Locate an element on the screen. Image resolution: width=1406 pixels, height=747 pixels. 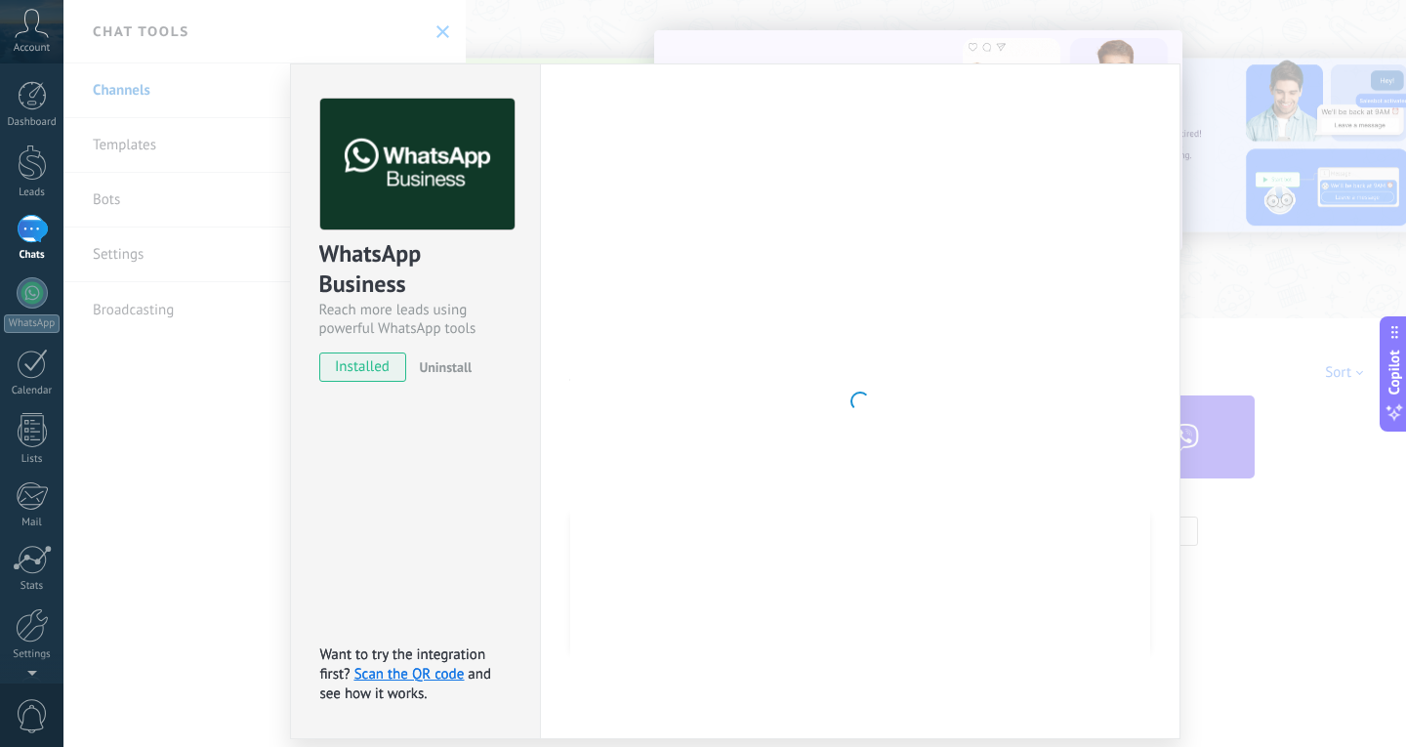
span: Uninstall is located at coordinates (445, 367).